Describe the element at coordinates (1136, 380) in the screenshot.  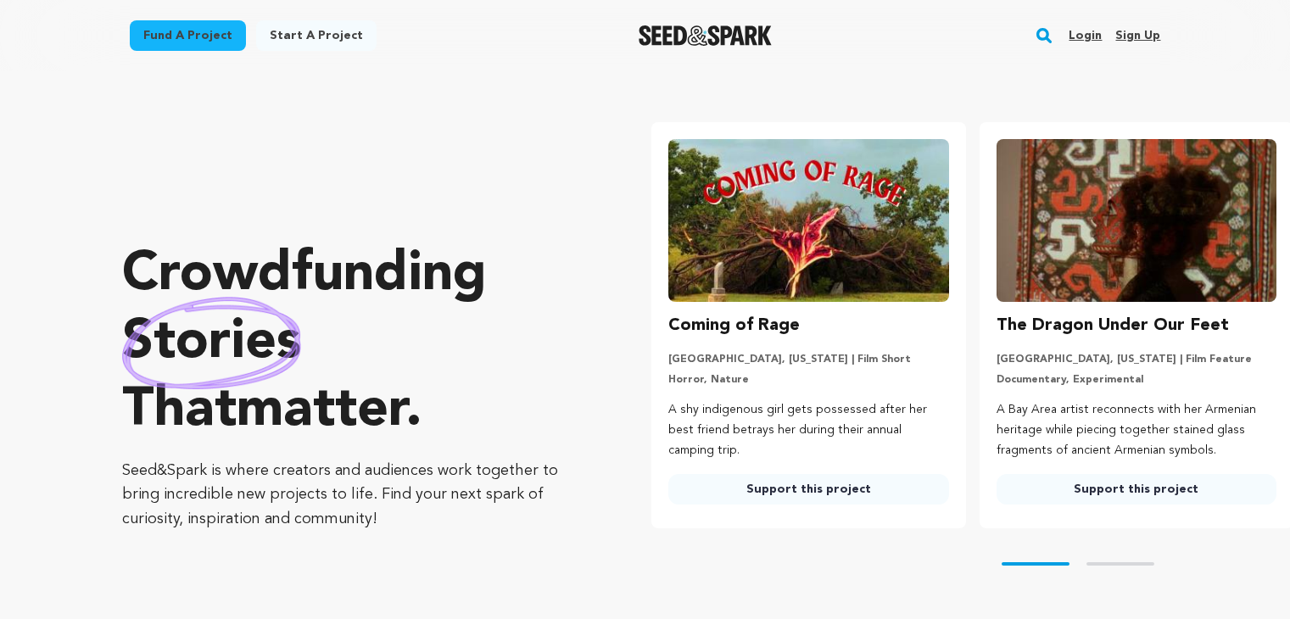
I see `p: Documentary, Experimental` at that location.